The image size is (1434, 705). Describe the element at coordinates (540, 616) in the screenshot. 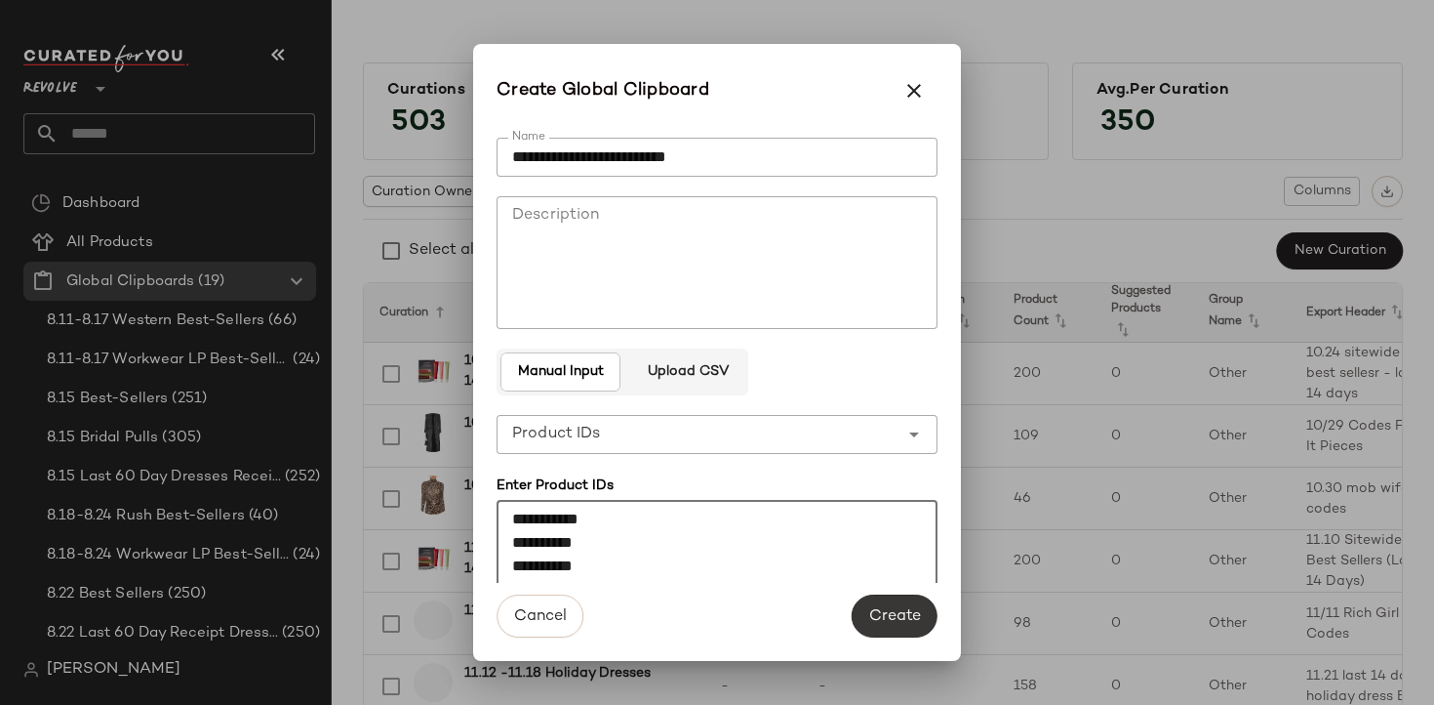

I see `button: Cancel` at that location.